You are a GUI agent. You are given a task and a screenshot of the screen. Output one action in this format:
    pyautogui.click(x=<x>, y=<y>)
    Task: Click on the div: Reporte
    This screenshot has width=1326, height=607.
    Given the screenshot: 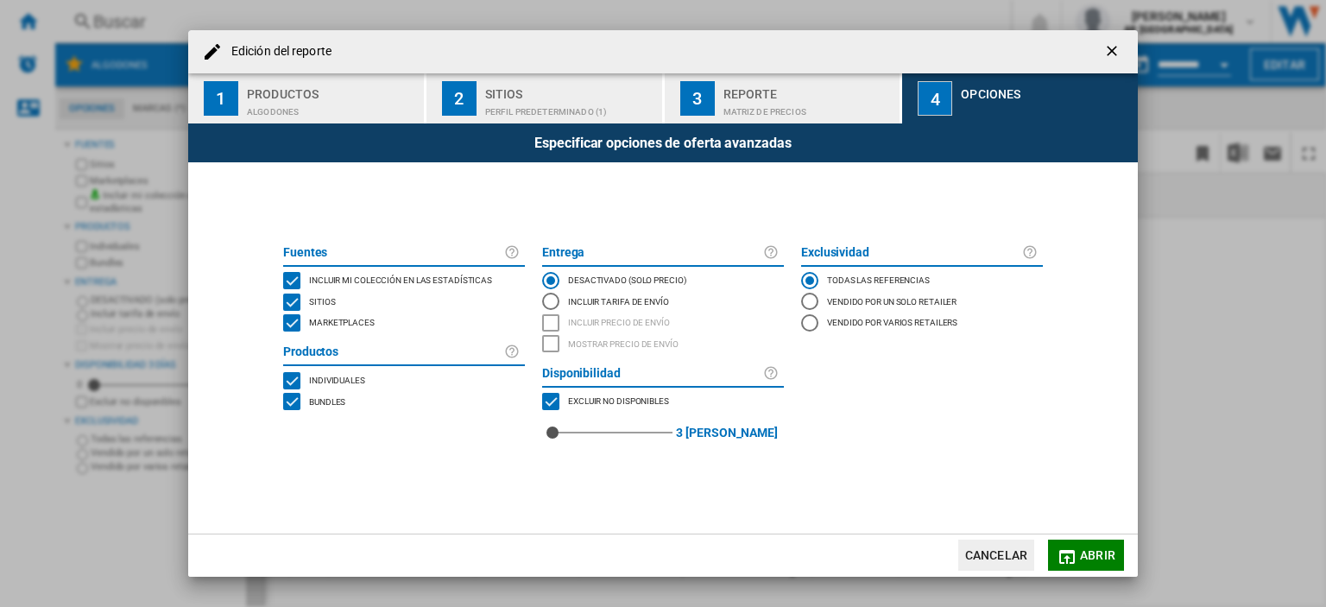 What is the action you would take?
    pyautogui.click(x=808, y=89)
    